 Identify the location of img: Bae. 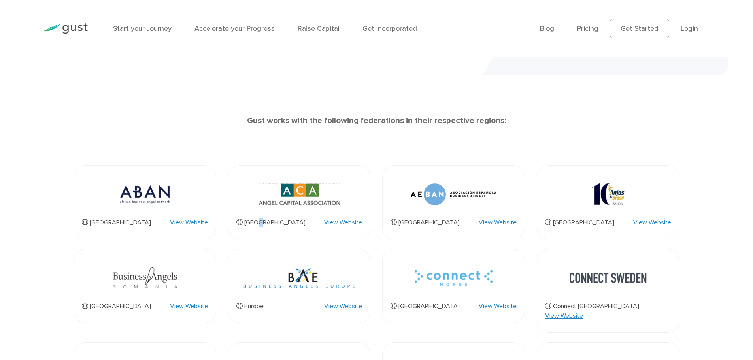
(299, 278).